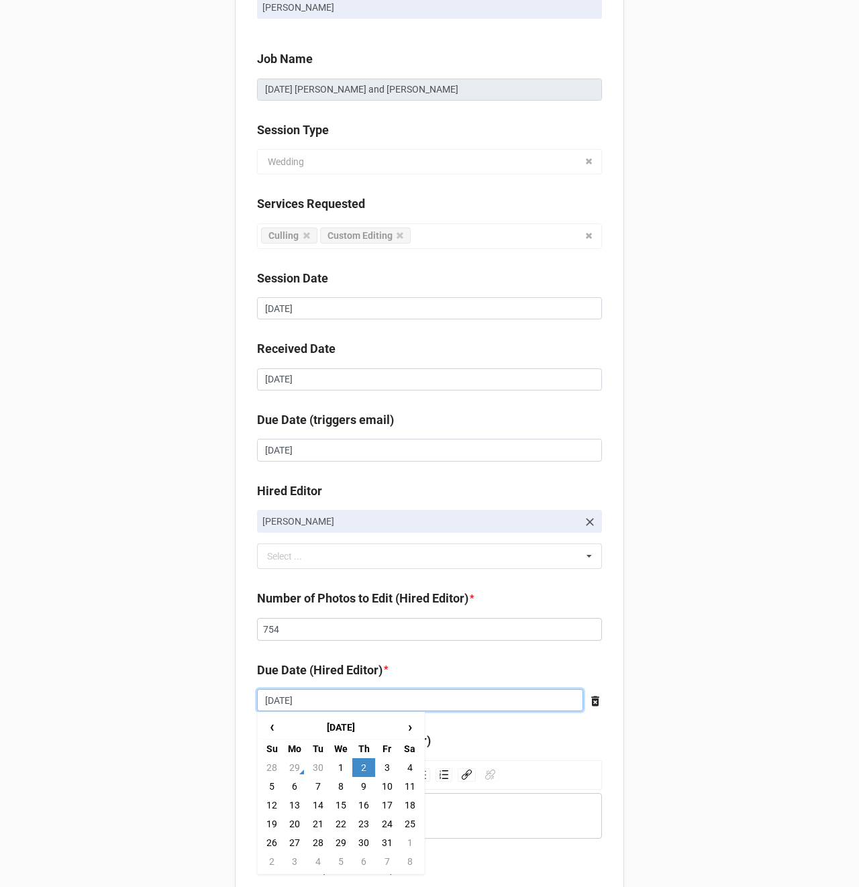 The width and height of the screenshot is (859, 887). Describe the element at coordinates (444, 775) in the screenshot. I see `div: Ordered` at that location.